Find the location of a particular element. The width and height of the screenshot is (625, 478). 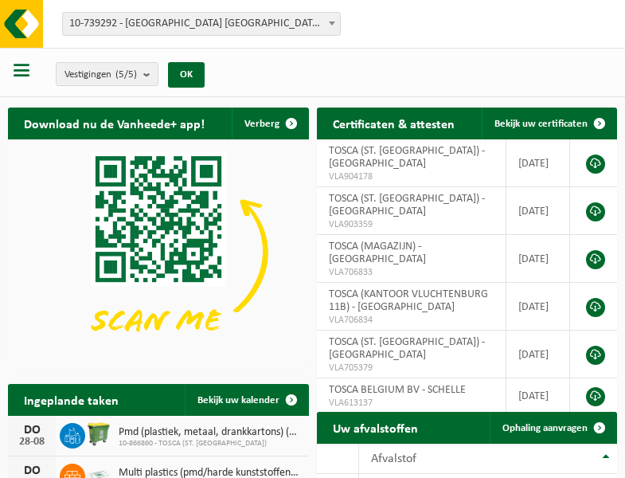

span: VLA705379 is located at coordinates (412, 368).